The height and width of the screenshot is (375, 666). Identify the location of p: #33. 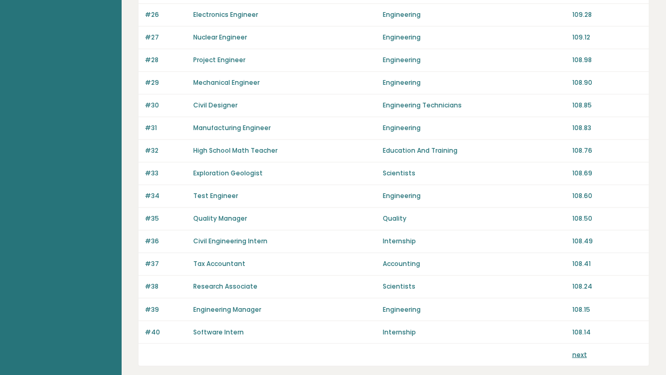
(166, 173).